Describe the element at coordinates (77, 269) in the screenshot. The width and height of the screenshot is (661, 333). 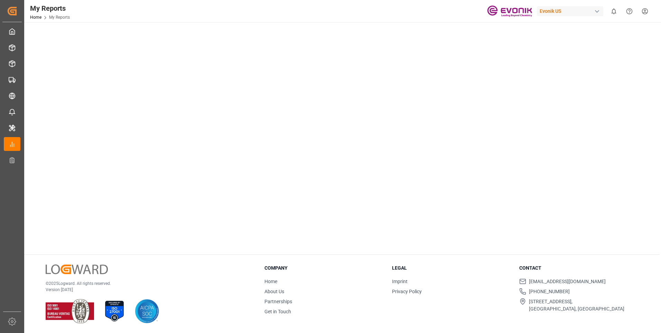
I see `img: Logward Logo` at that location.